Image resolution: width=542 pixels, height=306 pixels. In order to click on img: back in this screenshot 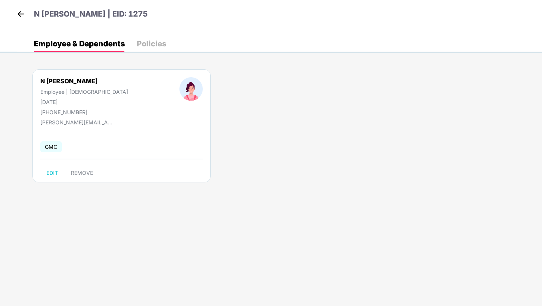, I will do `click(21, 14)`.